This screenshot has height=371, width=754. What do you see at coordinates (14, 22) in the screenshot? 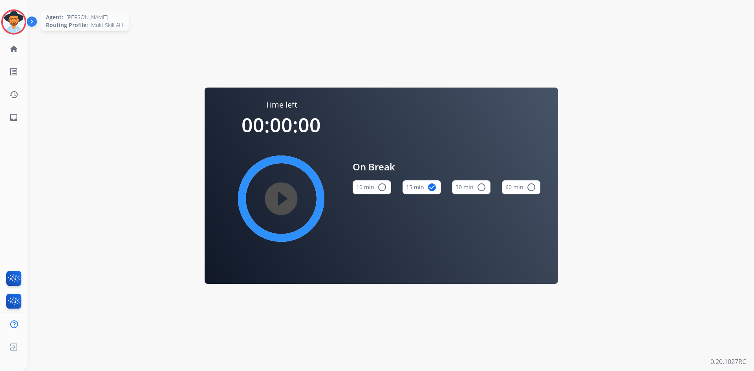
I see `img: avatar` at bounding box center [14, 22].